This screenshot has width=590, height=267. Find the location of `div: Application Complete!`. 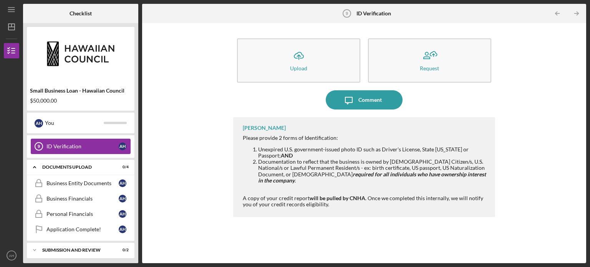

div: Application Complete! is located at coordinates (83, 229).